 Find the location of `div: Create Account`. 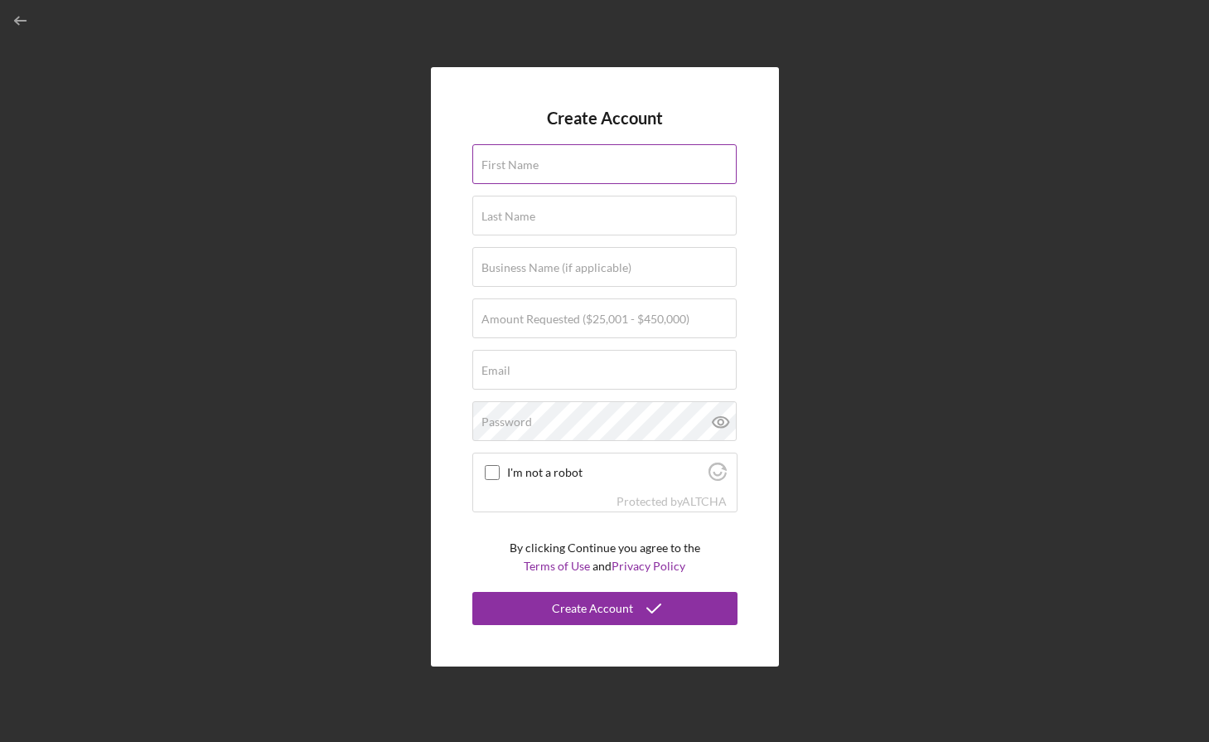

div: Create Account is located at coordinates (593, 608).